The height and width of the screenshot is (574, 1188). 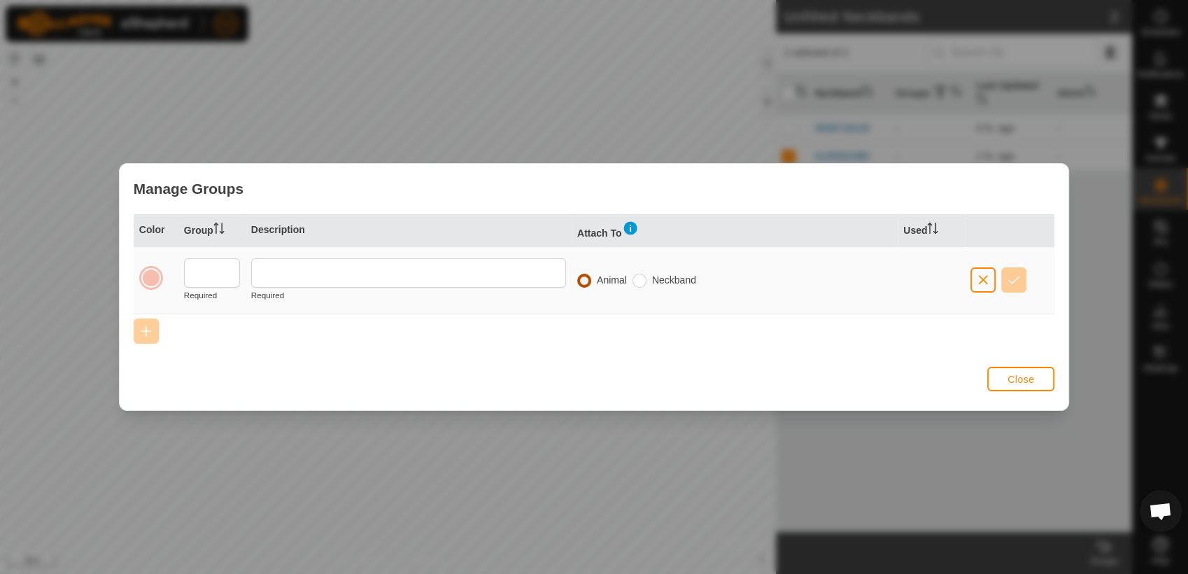 What do you see at coordinates (735, 230) in the screenshot?
I see `th: Attach To` at bounding box center [735, 230].